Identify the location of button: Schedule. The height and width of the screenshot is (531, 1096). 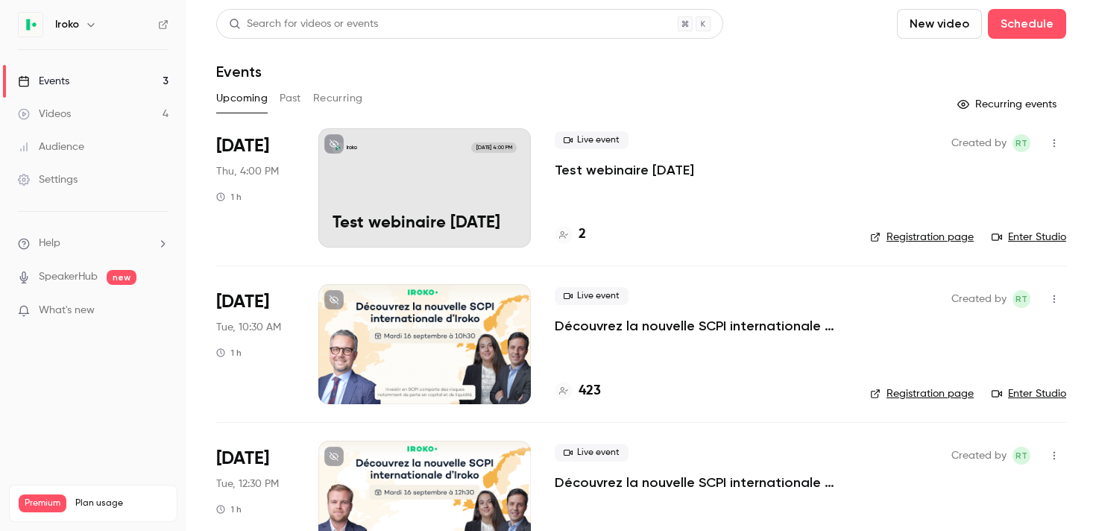
(1026, 24).